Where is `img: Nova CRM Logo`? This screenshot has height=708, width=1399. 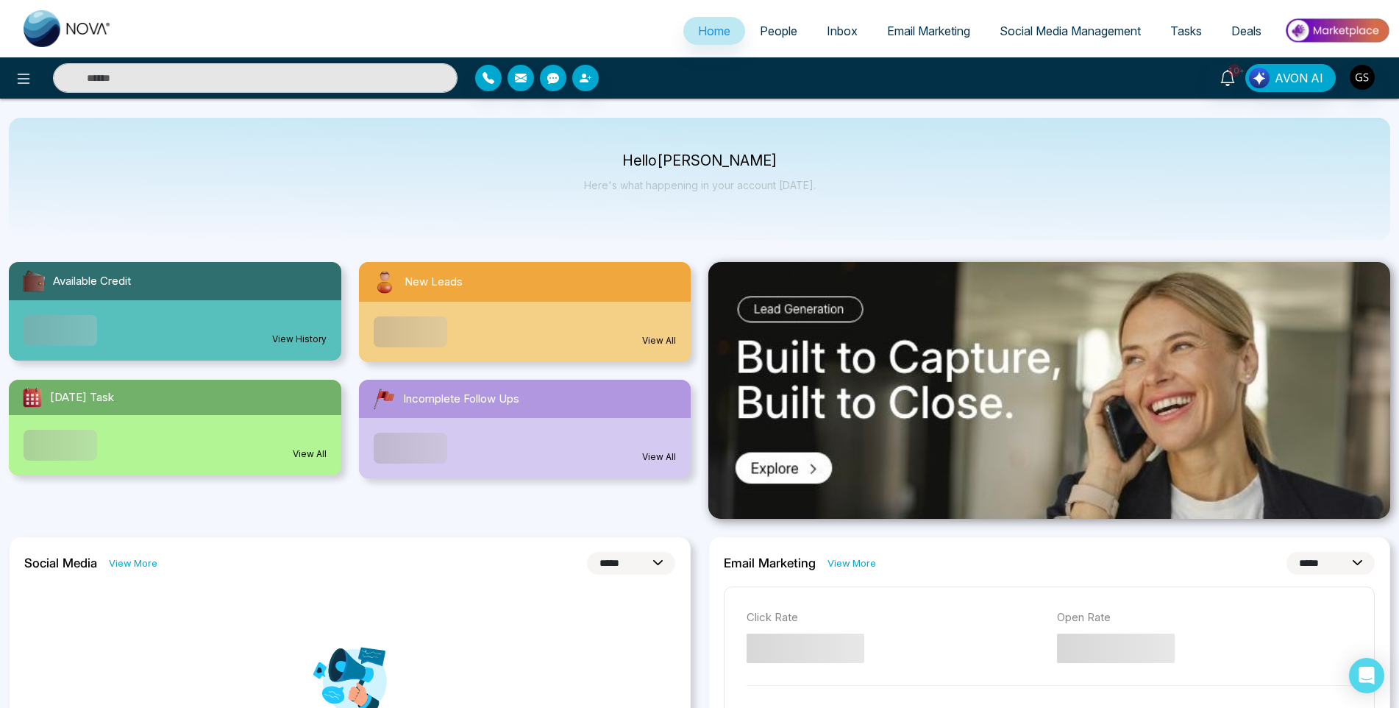 img: Nova CRM Logo is located at coordinates (68, 29).